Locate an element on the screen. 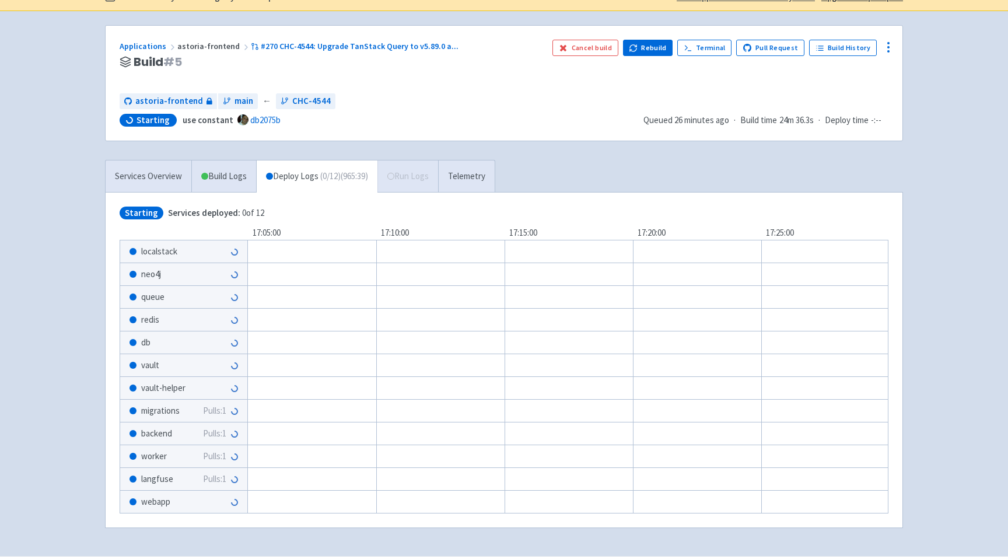 This screenshot has height=559, width=1008. time: 26 minutes ago is located at coordinates (702, 120).